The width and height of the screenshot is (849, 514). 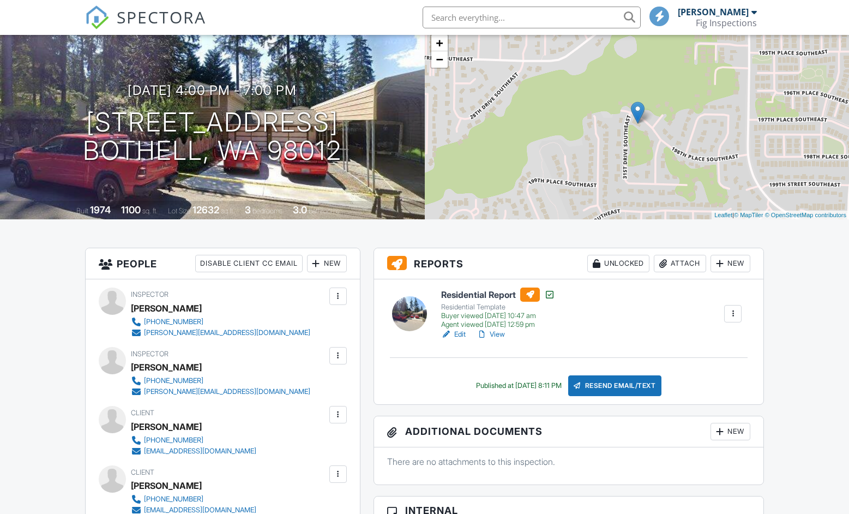 What do you see at coordinates (146, 26) in the screenshot?
I see `a: SPECTORA` at bounding box center [146, 26].